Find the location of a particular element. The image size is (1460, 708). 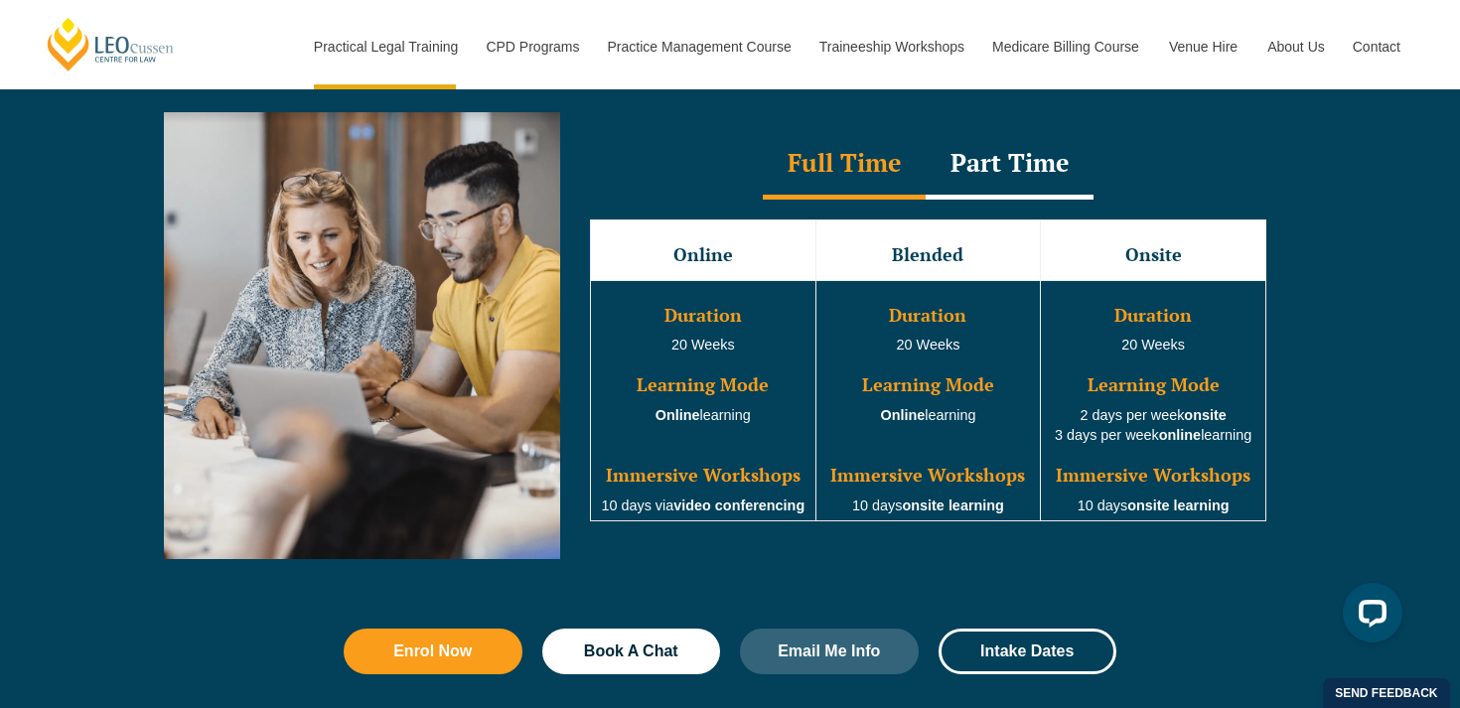

span: Book A Chat is located at coordinates (631, 651).